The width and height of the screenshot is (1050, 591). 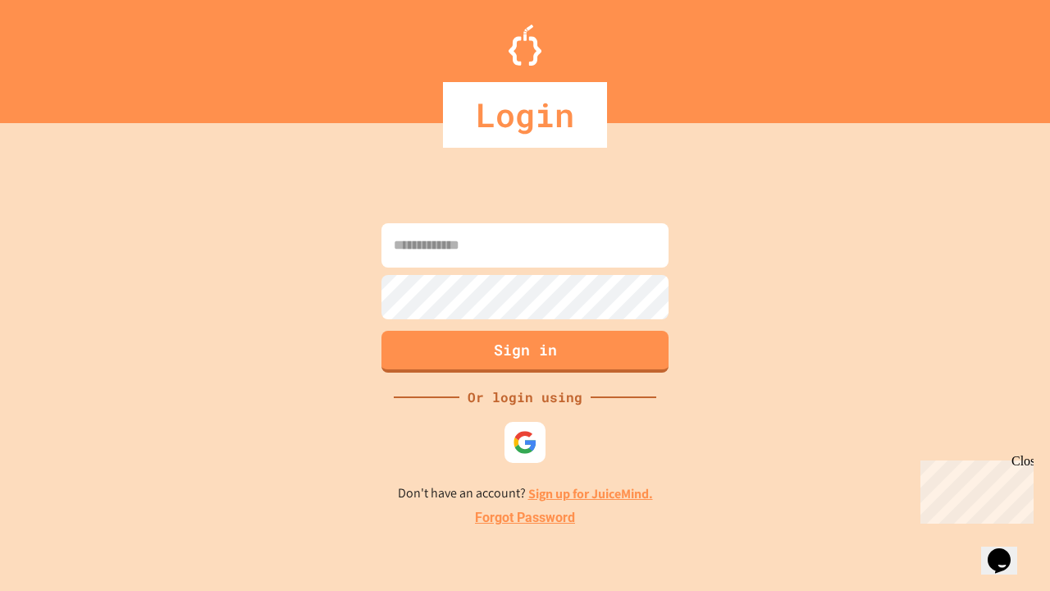 What do you see at coordinates (525, 115) in the screenshot?
I see `div: Login` at bounding box center [525, 115].